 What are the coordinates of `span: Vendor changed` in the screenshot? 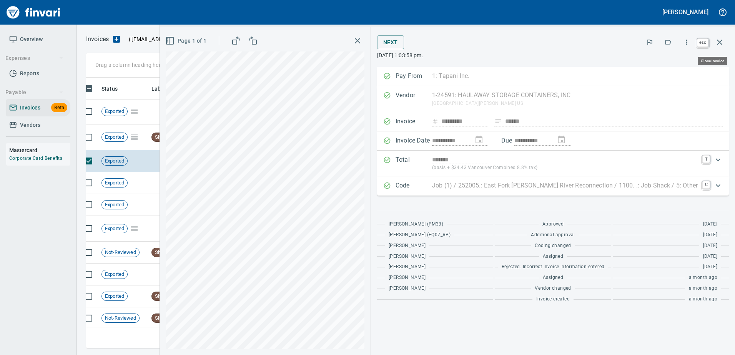 It's located at (553, 289).